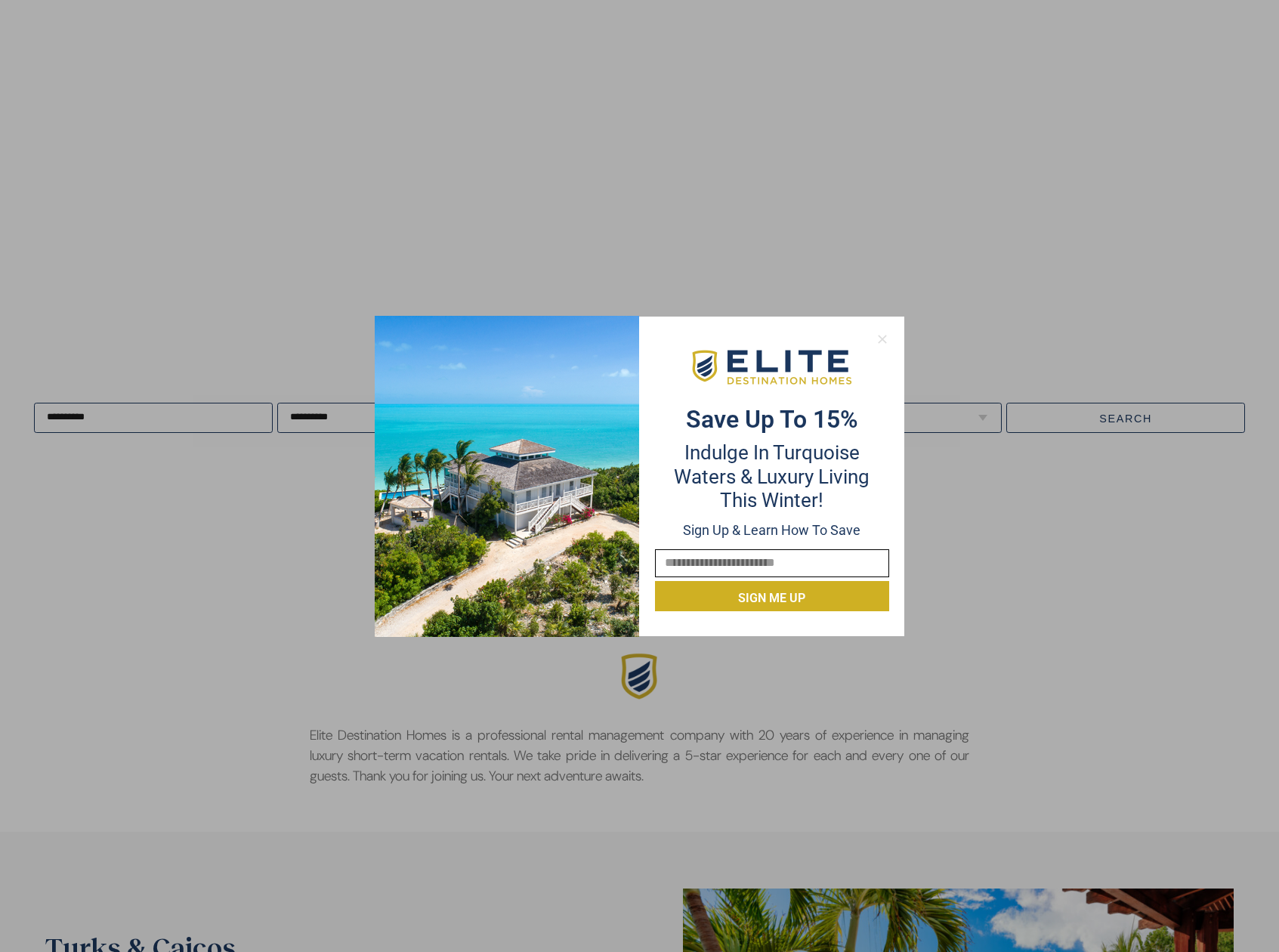  Describe the element at coordinates (771, 500) in the screenshot. I see `span: this winter!` at that location.